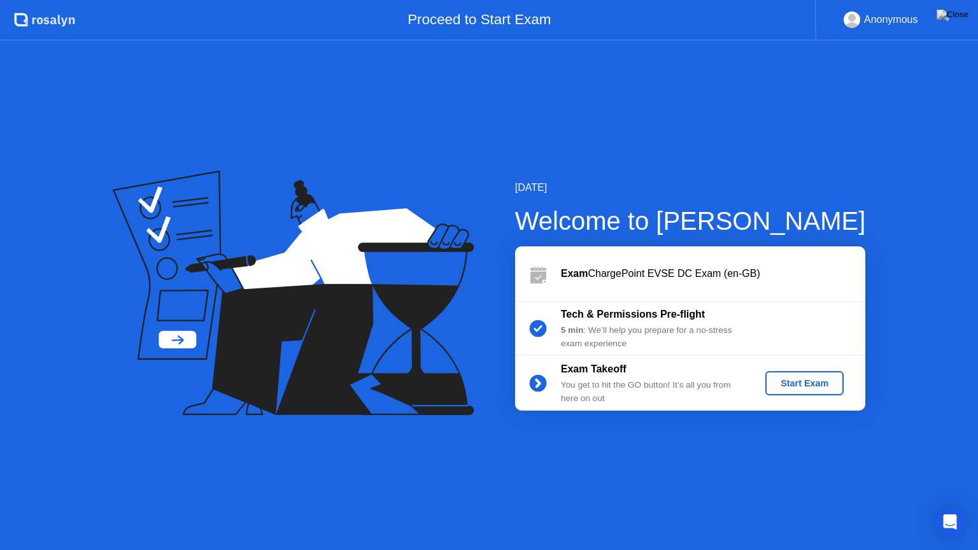 The width and height of the screenshot is (978, 550). I want to click on b: Exam Takeoff, so click(594, 369).